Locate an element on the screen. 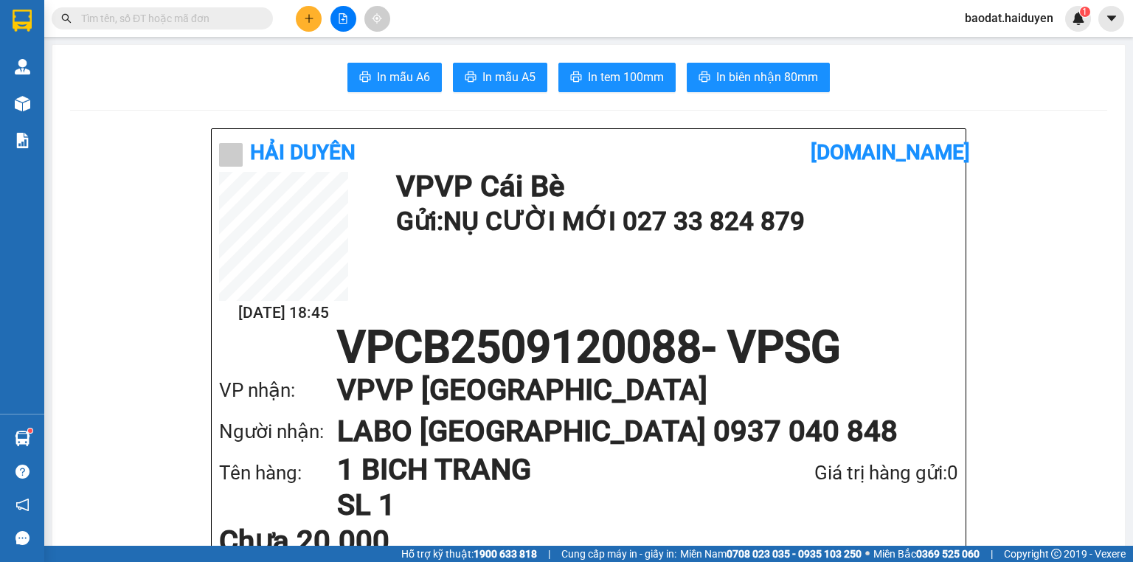  strong: 0369 525 060 is located at coordinates (948, 554).